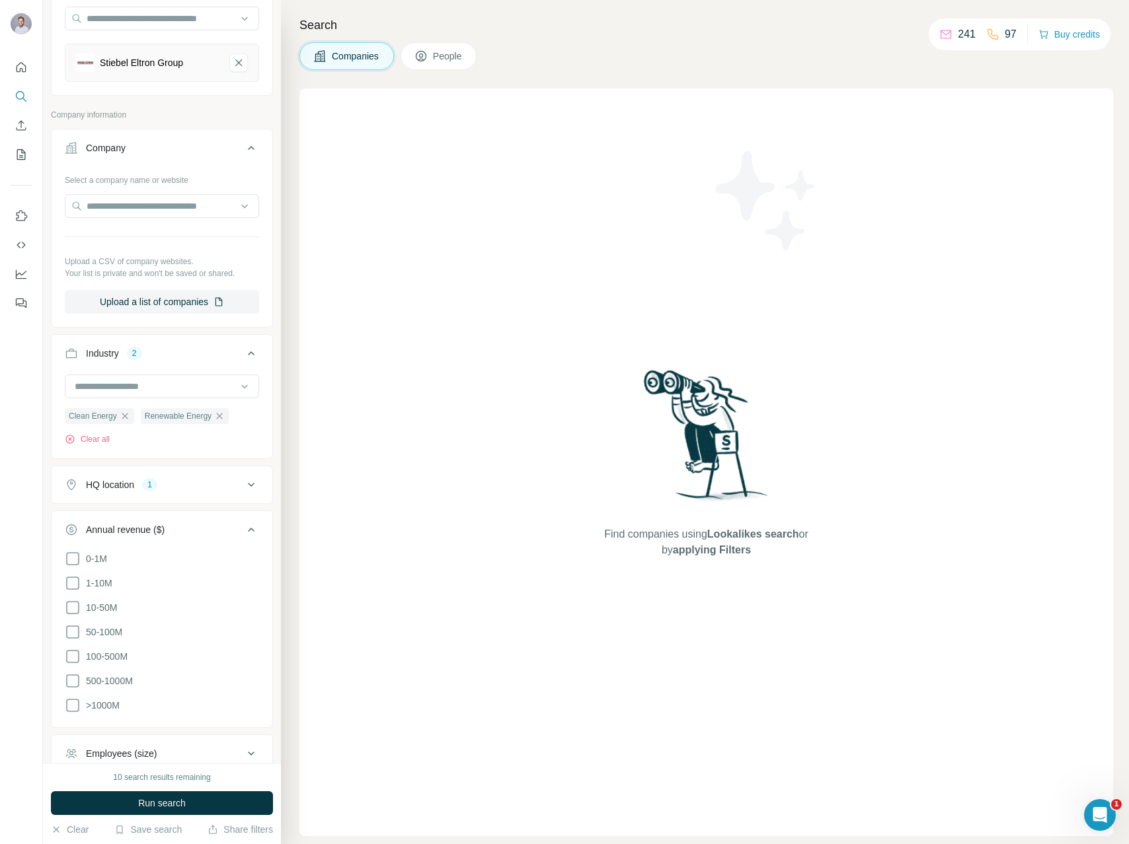  What do you see at coordinates (21, 216) in the screenshot?
I see `button: Use Surfe on LinkedIn` at bounding box center [21, 216].